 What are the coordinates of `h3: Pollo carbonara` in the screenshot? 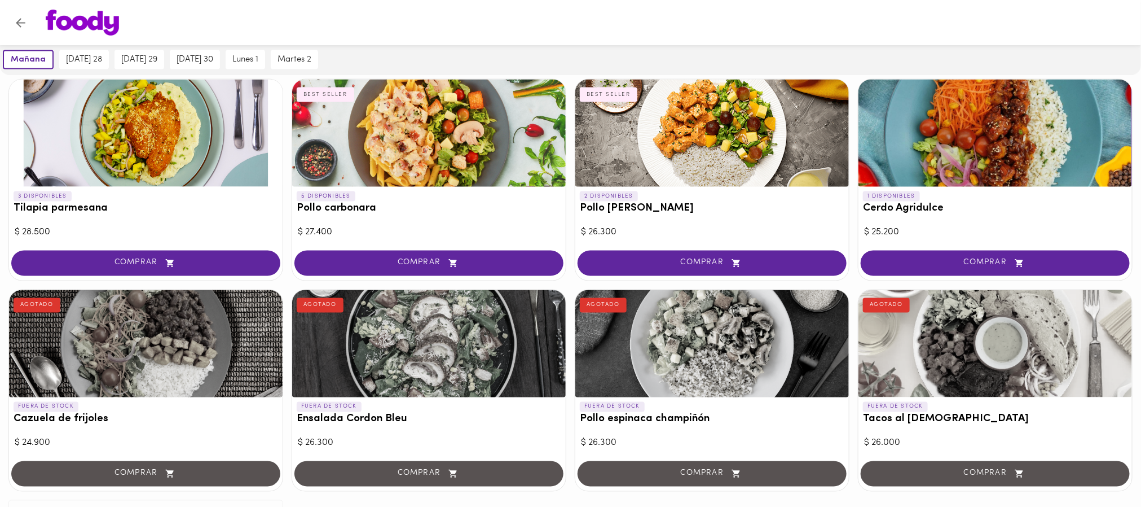 It's located at (429, 209).